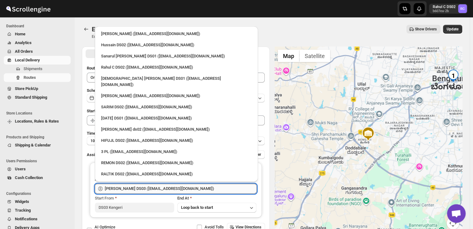 Image resolution: width=473 pixels, height=229 pixels. What do you see at coordinates (176, 34) in the screenshot?
I see `li: Rahul Chopra (pukhraj@home-run.co)` at bounding box center [176, 34].